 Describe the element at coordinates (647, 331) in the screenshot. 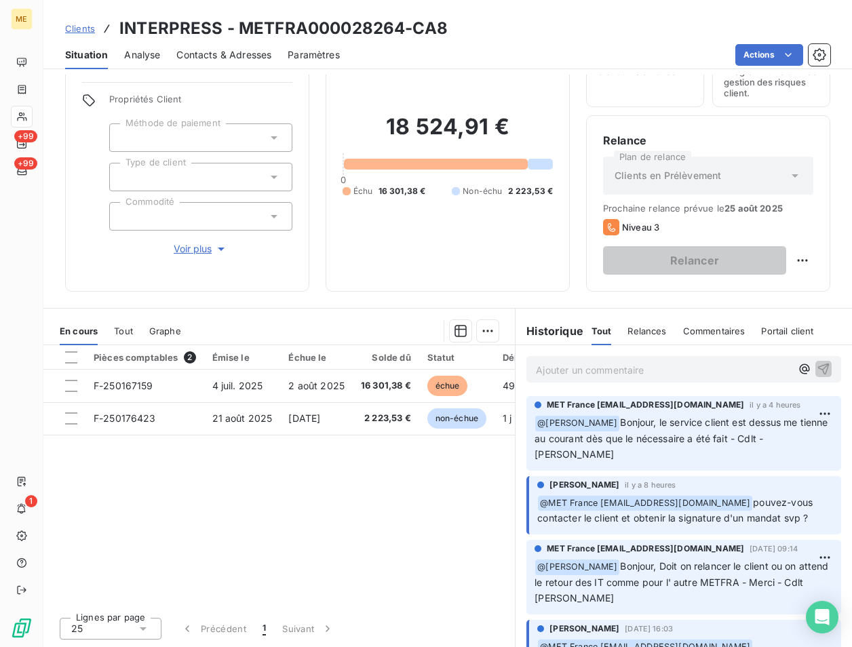

I see `span: Relances` at that location.